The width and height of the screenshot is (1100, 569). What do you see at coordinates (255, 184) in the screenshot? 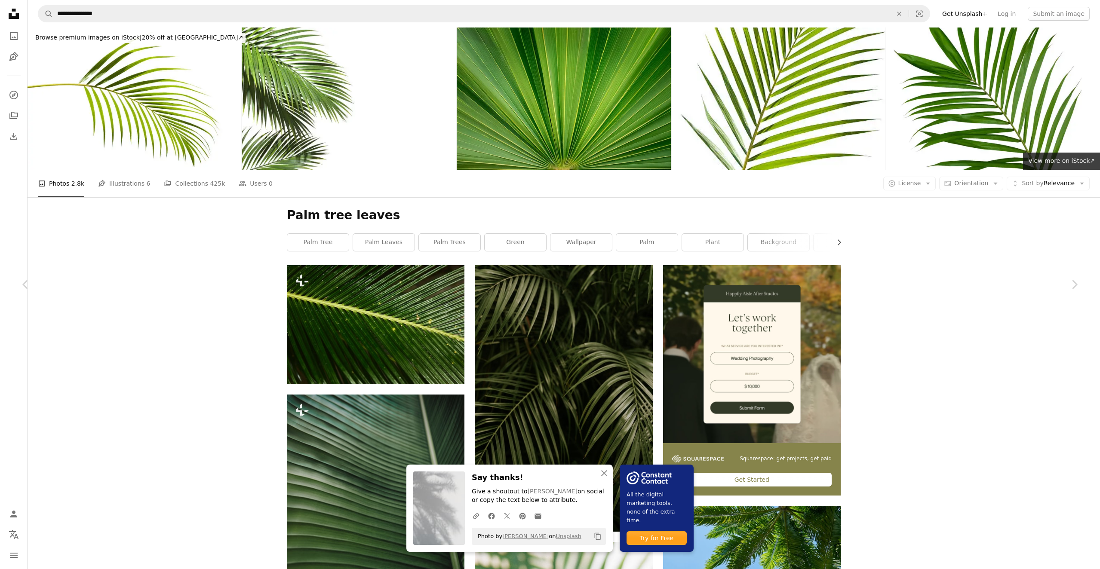
I see `a: Users 0` at bounding box center [255, 184].